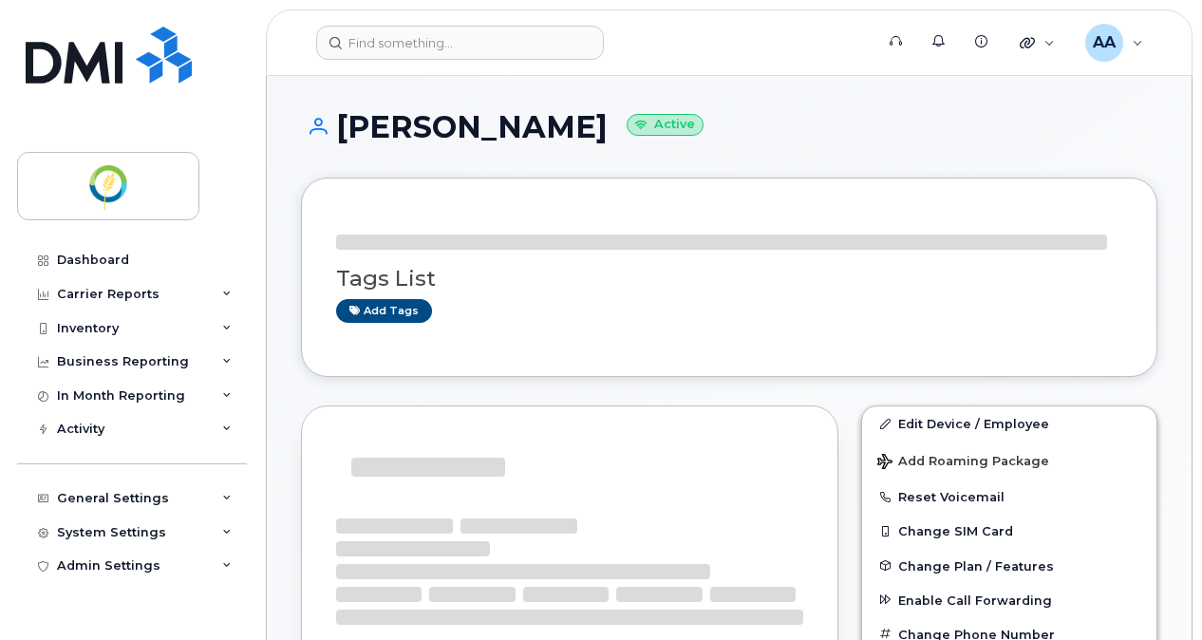  What do you see at coordinates (384, 310) in the screenshot?
I see `a: Add tags` at bounding box center [384, 310].